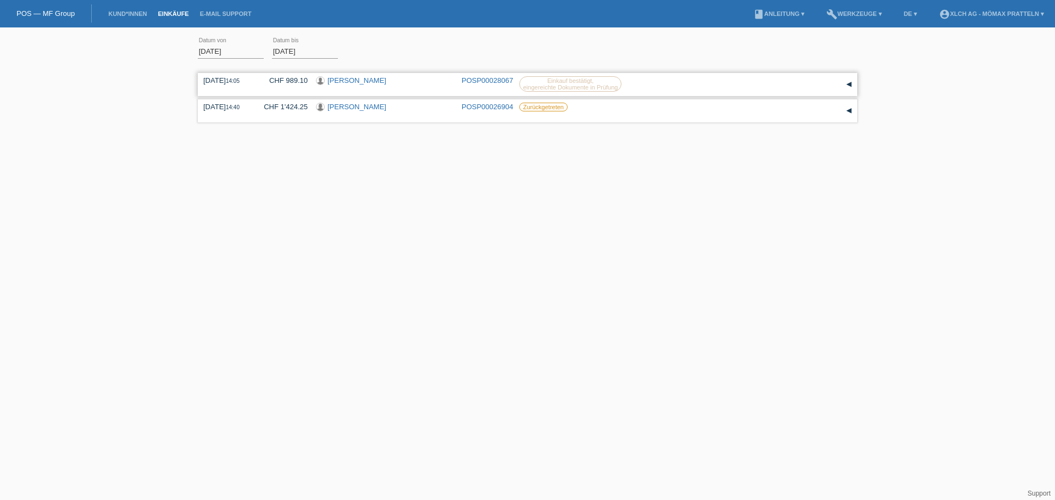 This screenshot has width=1055, height=500. I want to click on a: E-Mail Support, so click(226, 14).